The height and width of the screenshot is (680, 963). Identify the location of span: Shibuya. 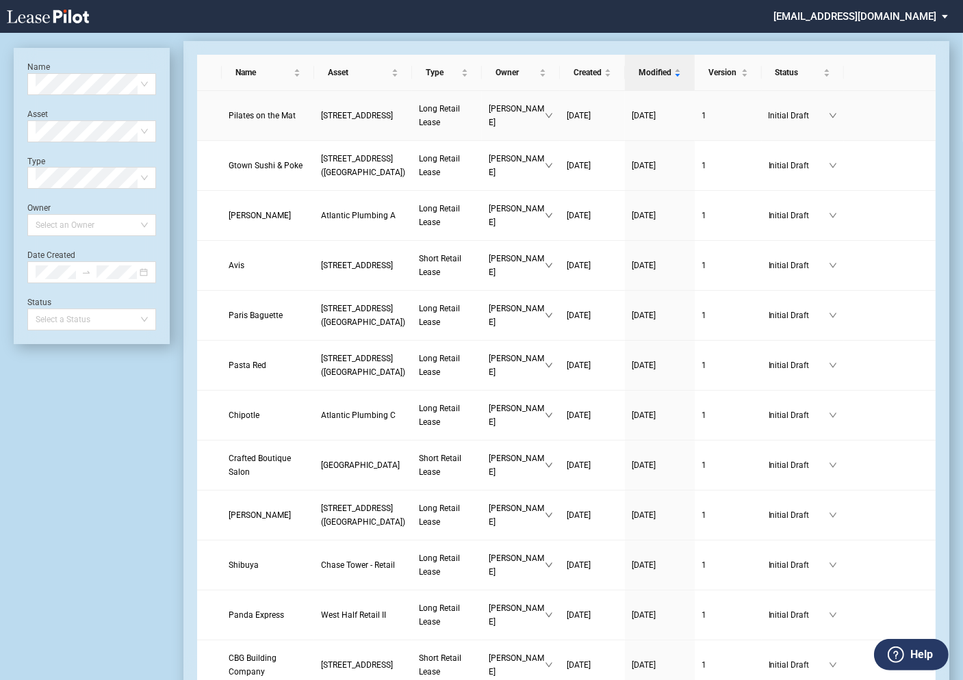
(244, 565).